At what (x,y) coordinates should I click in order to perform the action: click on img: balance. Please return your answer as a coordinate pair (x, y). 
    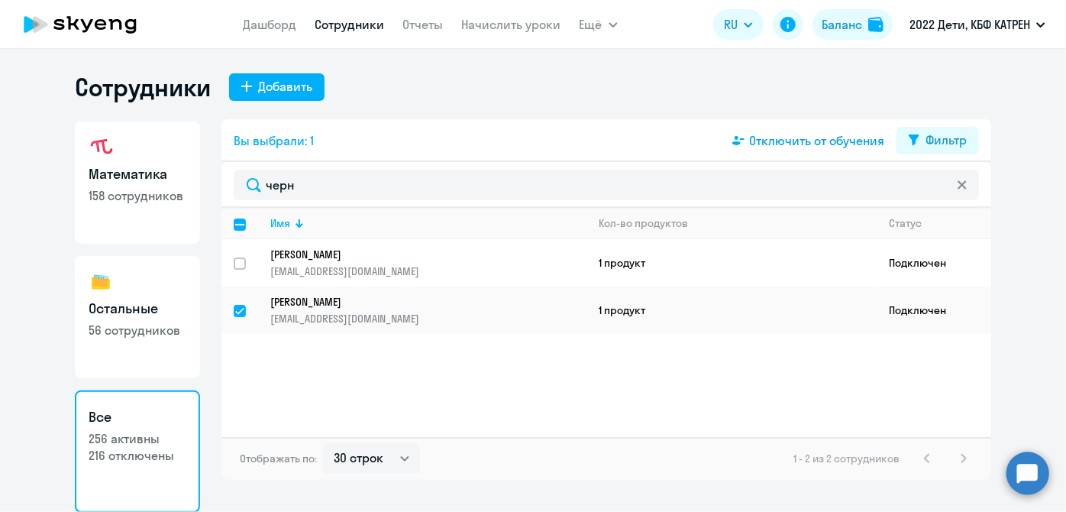
    Looking at the image, I should click on (876, 24).